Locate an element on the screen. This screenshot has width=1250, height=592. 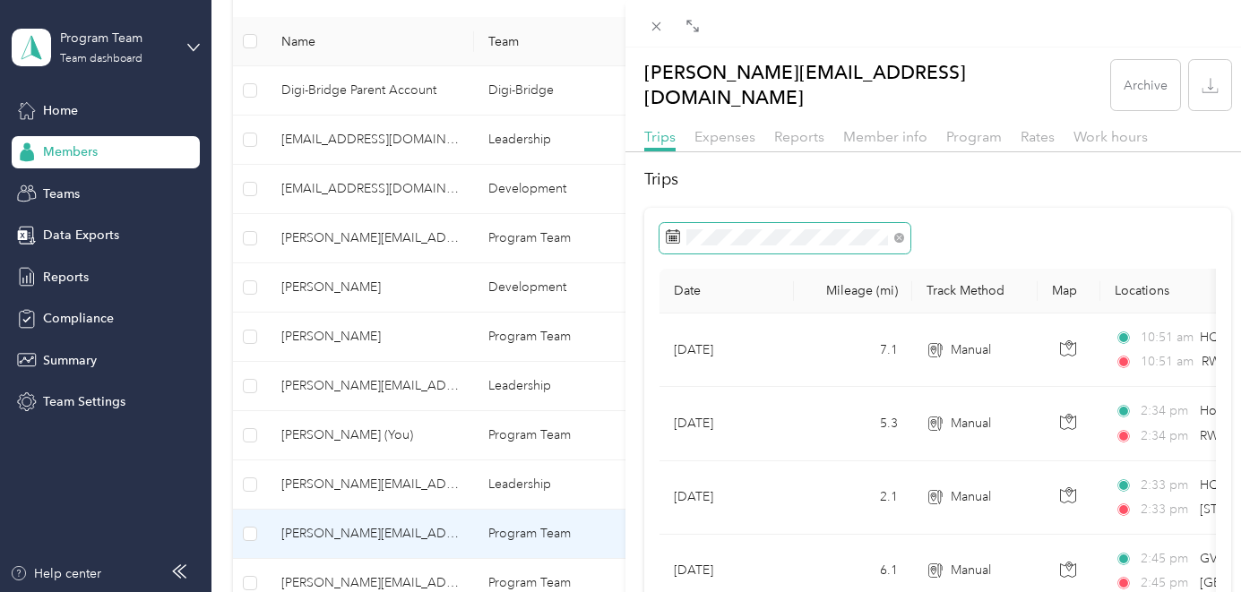
th: Track Method is located at coordinates (975, 291).